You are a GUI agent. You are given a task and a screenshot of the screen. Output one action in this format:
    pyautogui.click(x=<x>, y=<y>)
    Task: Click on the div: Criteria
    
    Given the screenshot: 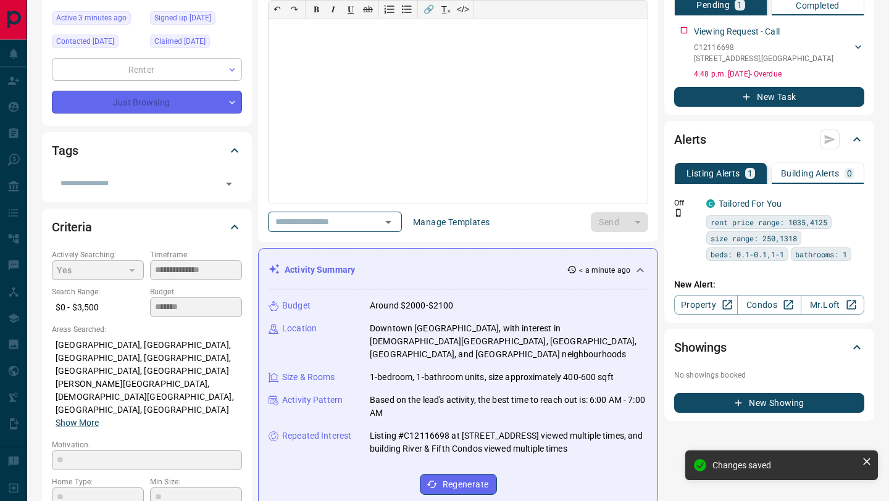 What is the action you would take?
    pyautogui.click(x=147, y=227)
    